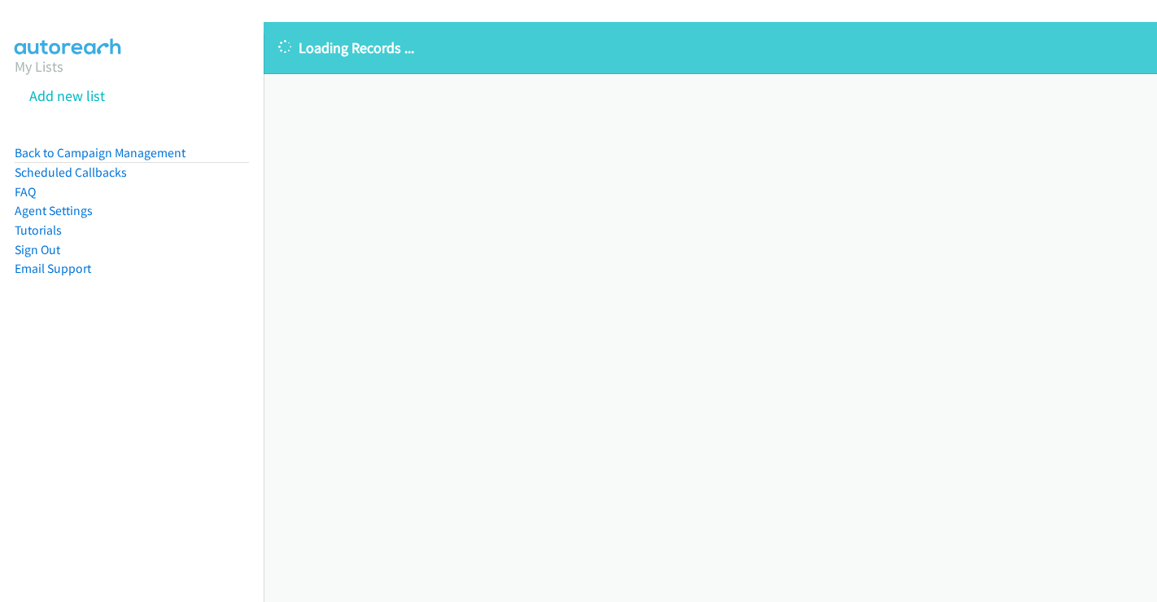 Image resolution: width=1157 pixels, height=602 pixels. What do you see at coordinates (67, 95) in the screenshot?
I see `a: Add new list` at bounding box center [67, 95].